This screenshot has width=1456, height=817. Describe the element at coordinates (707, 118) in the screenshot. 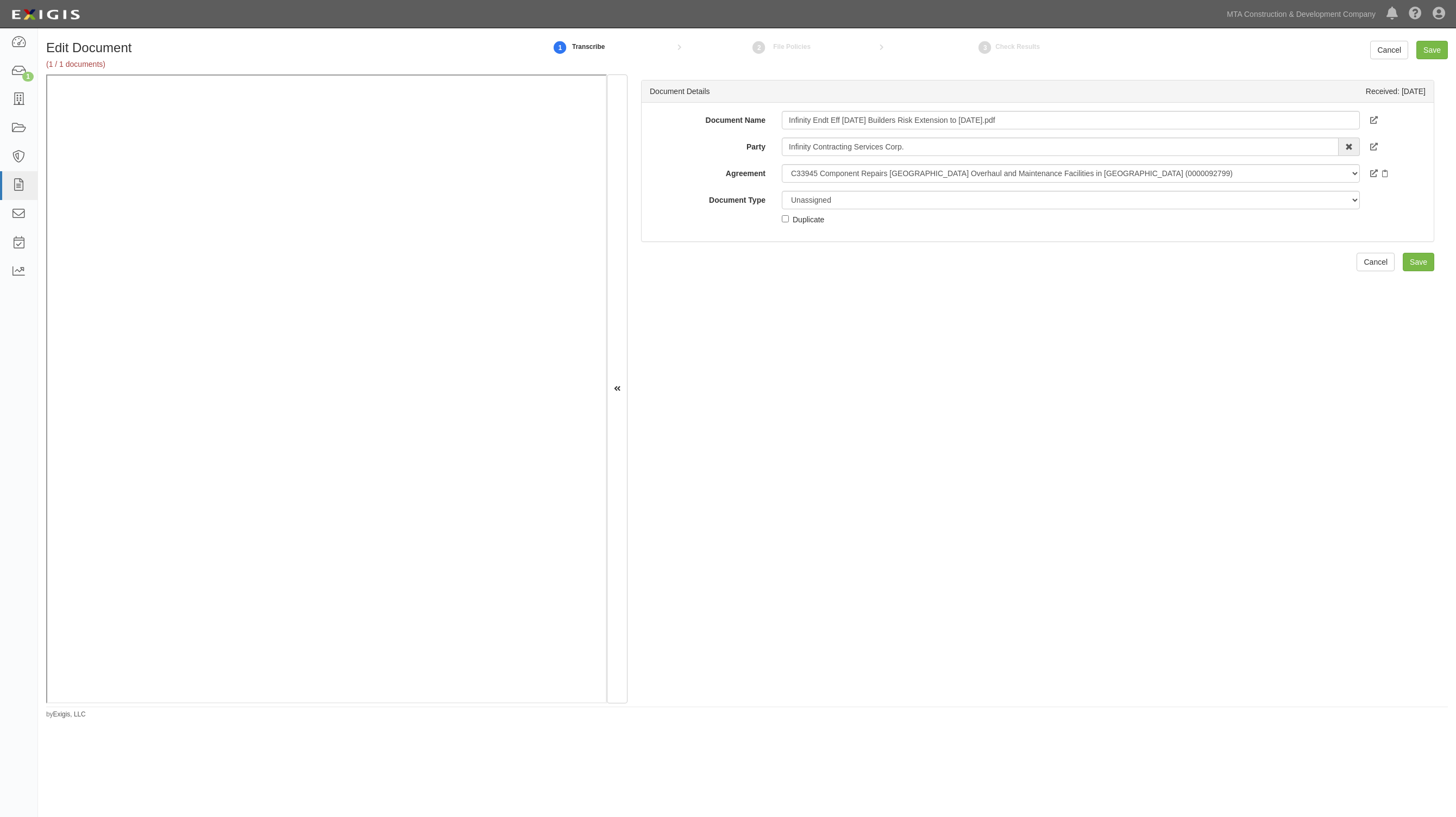

I see `label: Document Name` at that location.